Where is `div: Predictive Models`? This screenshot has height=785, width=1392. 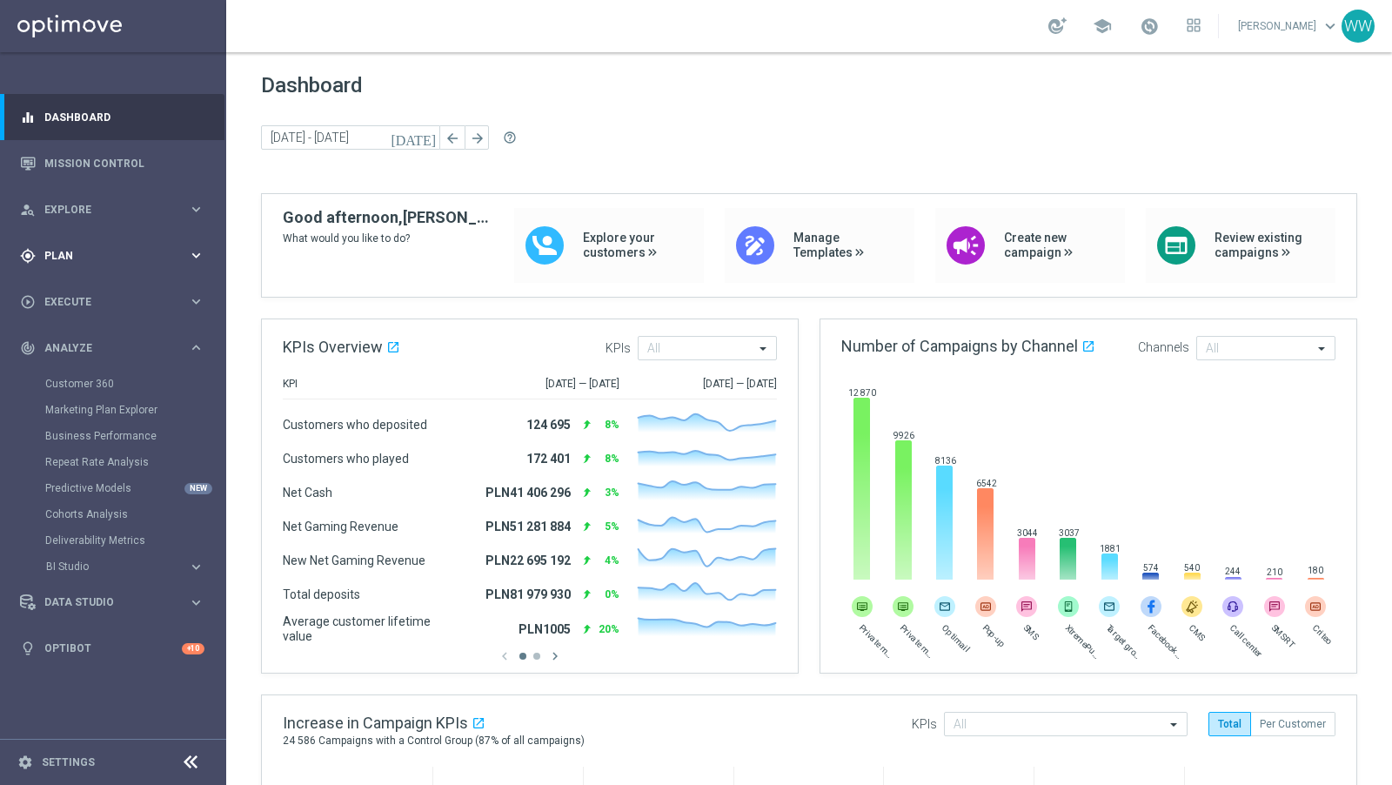
div: Predictive Models is located at coordinates (135, 488).